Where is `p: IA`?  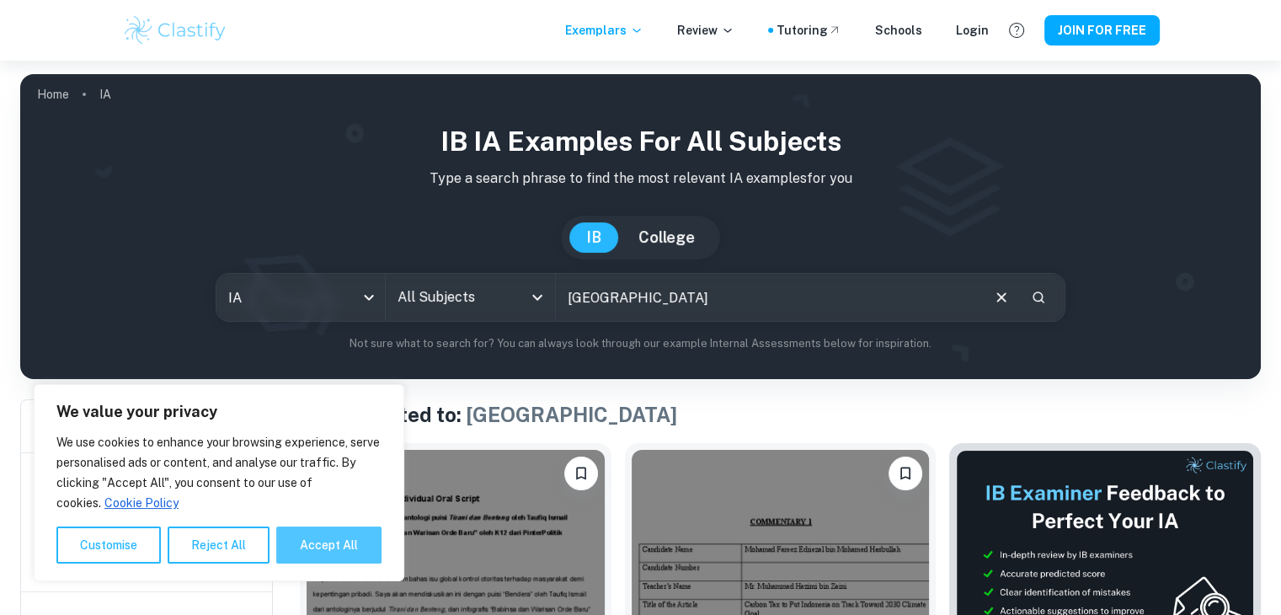 p: IA is located at coordinates (105, 94).